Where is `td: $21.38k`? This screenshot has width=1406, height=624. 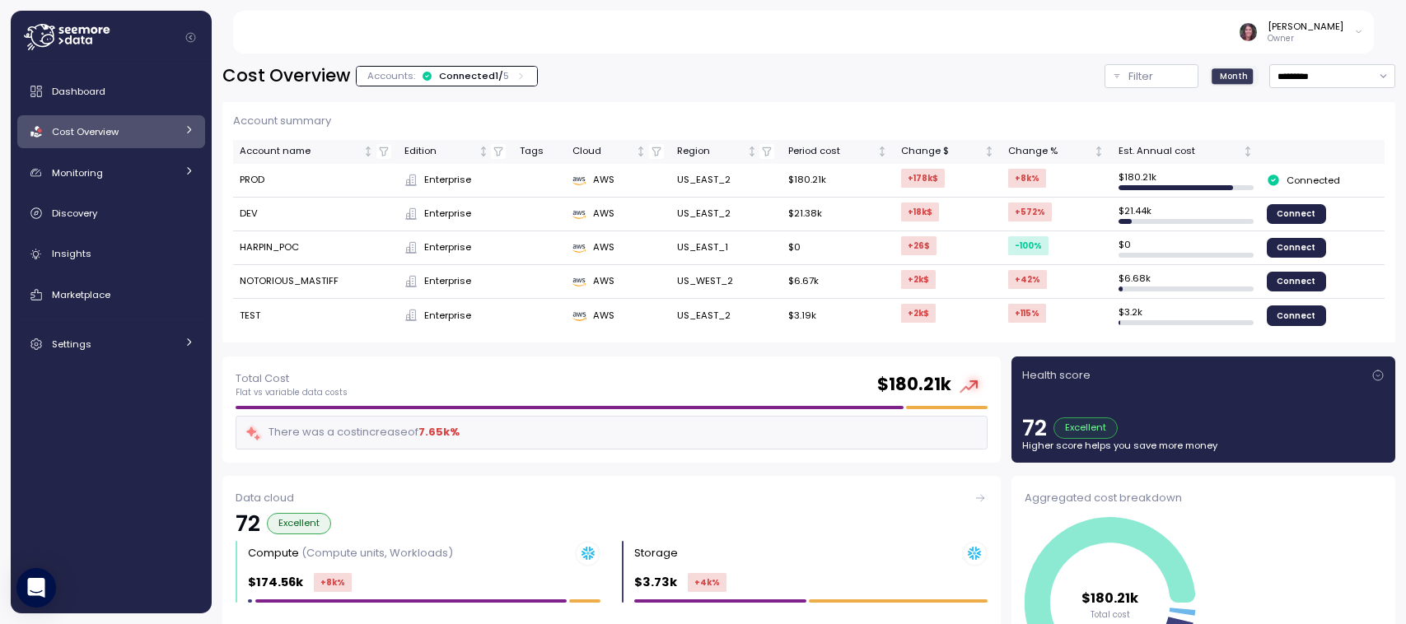
td: $21.38k is located at coordinates (837, 214).